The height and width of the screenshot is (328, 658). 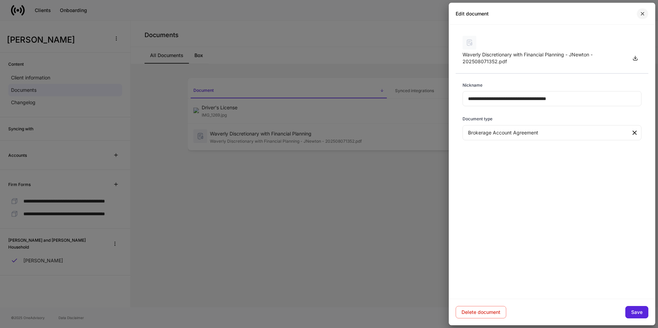 I want to click on h2: Edit document, so click(x=472, y=14).